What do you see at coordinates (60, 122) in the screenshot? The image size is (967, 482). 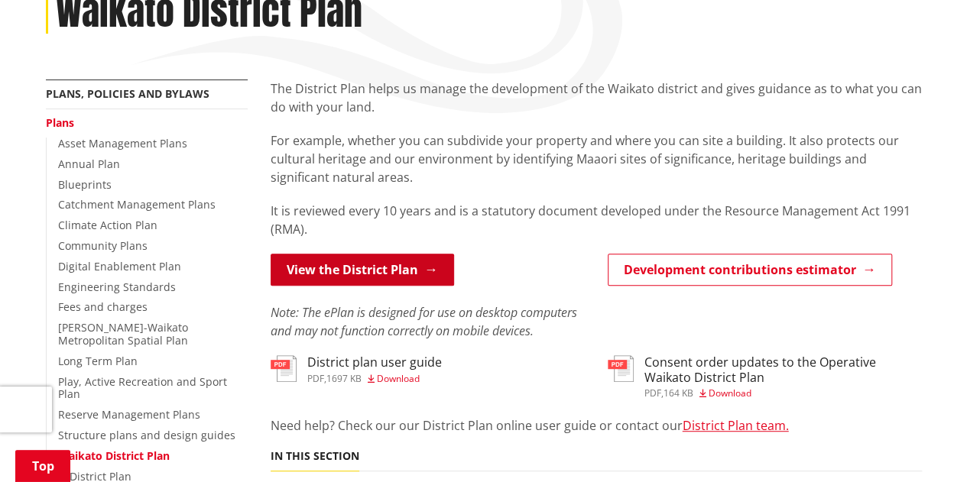 I see `a: Plans` at bounding box center [60, 122].